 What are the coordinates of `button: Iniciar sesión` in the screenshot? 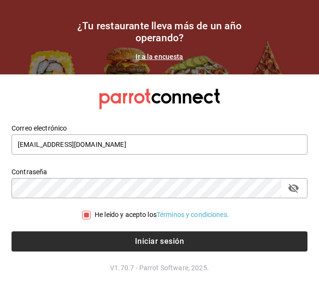 It's located at (159, 242).